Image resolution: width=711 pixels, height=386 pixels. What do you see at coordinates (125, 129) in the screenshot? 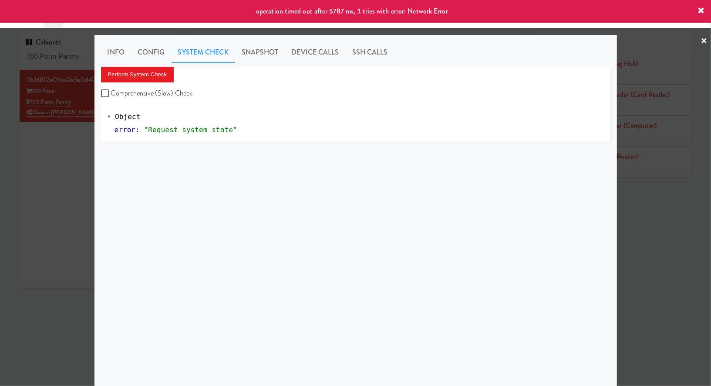
I see `span: error` at bounding box center [125, 129].